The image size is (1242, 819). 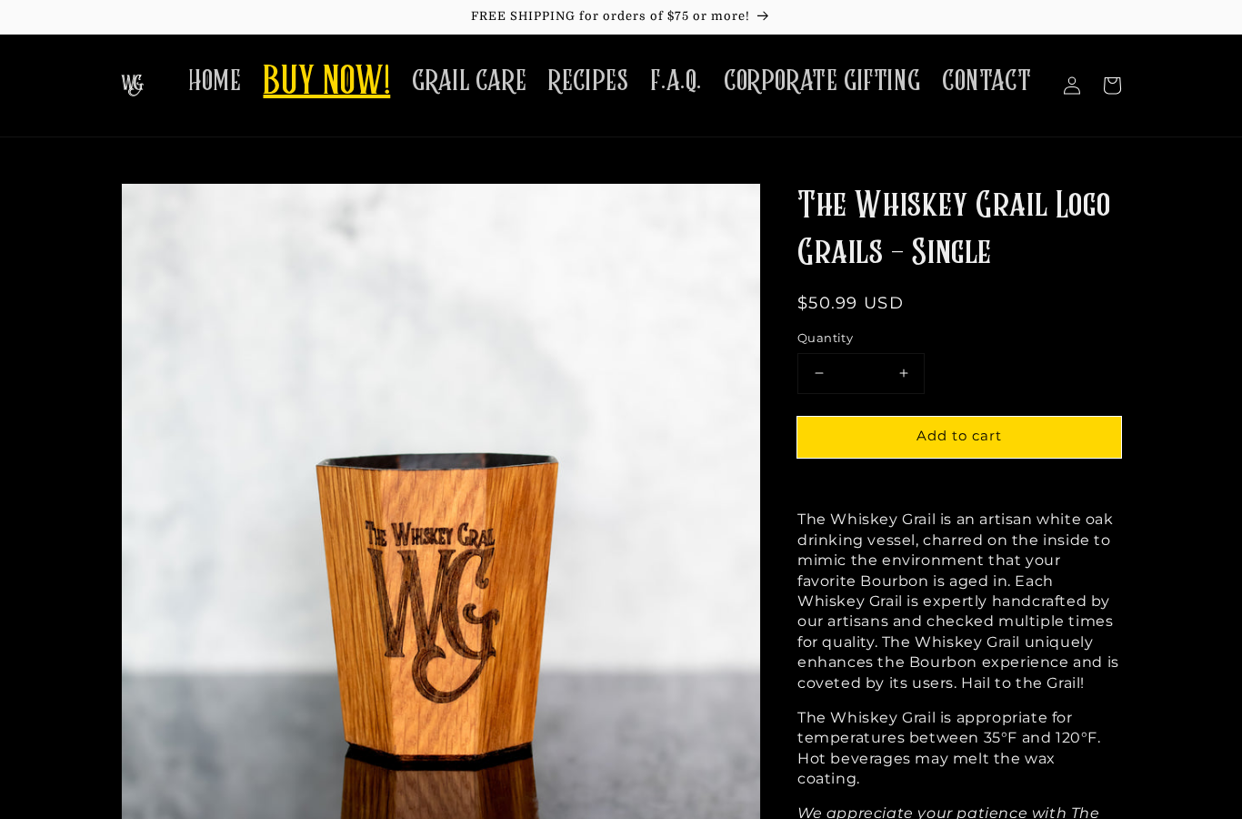 I want to click on p: The Whiskey Grail is an artisan white oak drinking vessel, charred on the inside to mimic the env..., so click(x=959, y=601).